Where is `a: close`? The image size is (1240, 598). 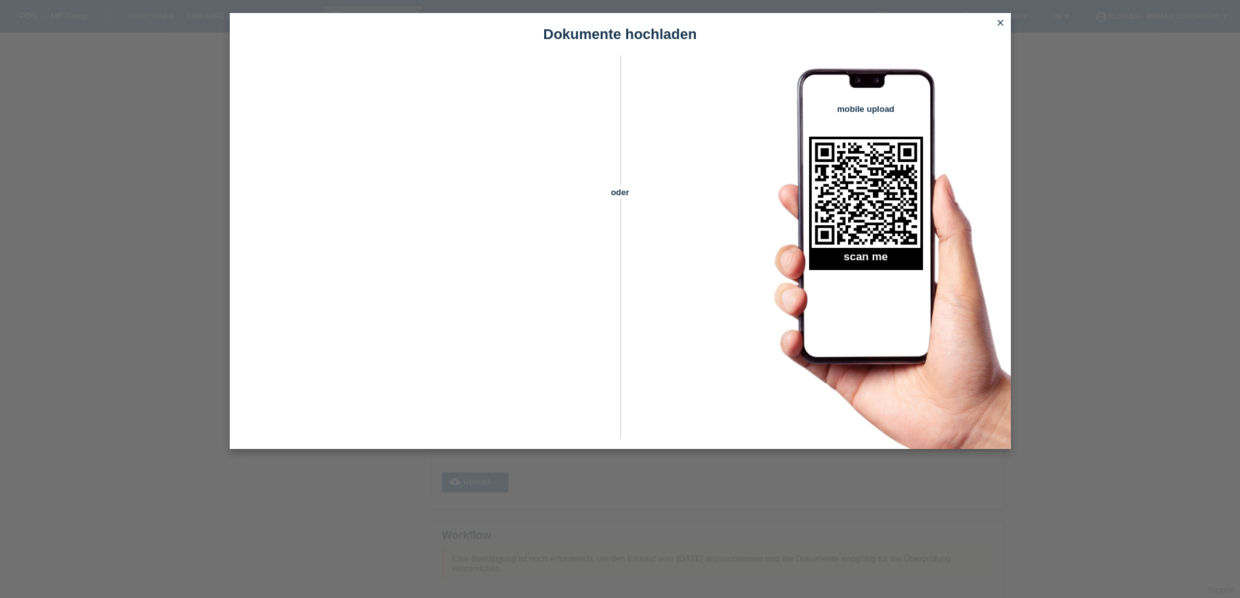
a: close is located at coordinates (1001, 23).